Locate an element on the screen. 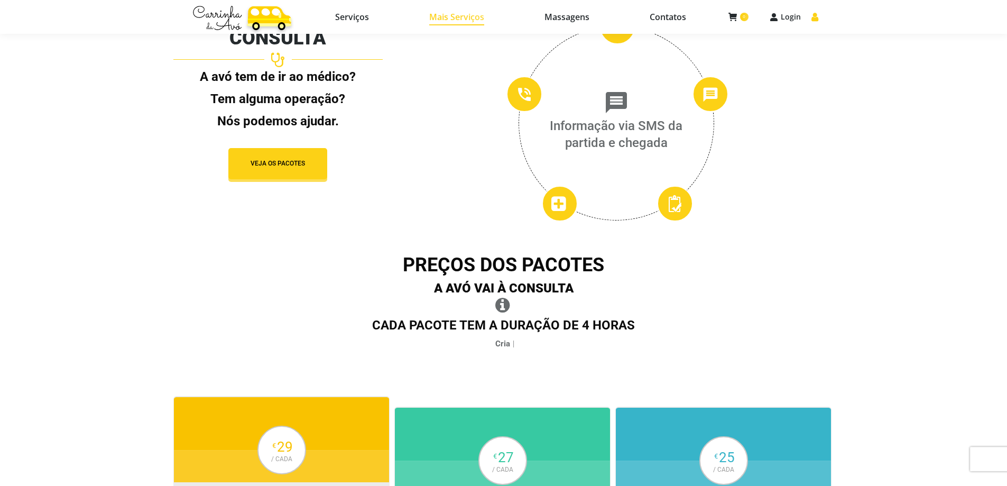 The height and width of the screenshot is (486, 1007). h2: PREÇOS DOS PACOTES is located at coordinates (504, 265).